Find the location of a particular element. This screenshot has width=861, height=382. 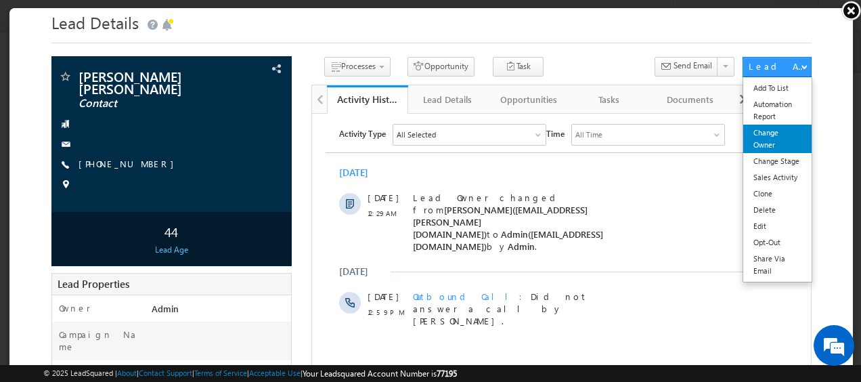

div: Activity History is located at coordinates (357, 91).